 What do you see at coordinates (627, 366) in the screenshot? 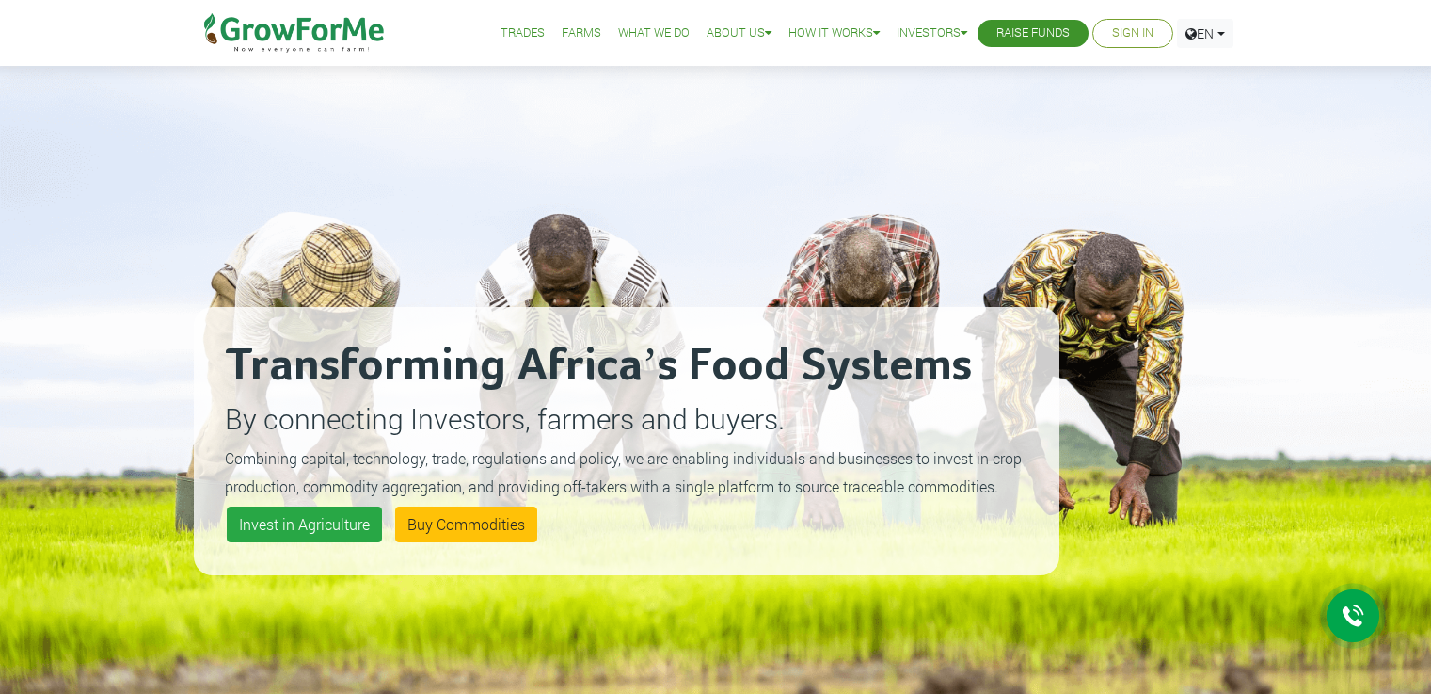
I see `h2: Transforming Africa’s Food Systems` at bounding box center [627, 366].